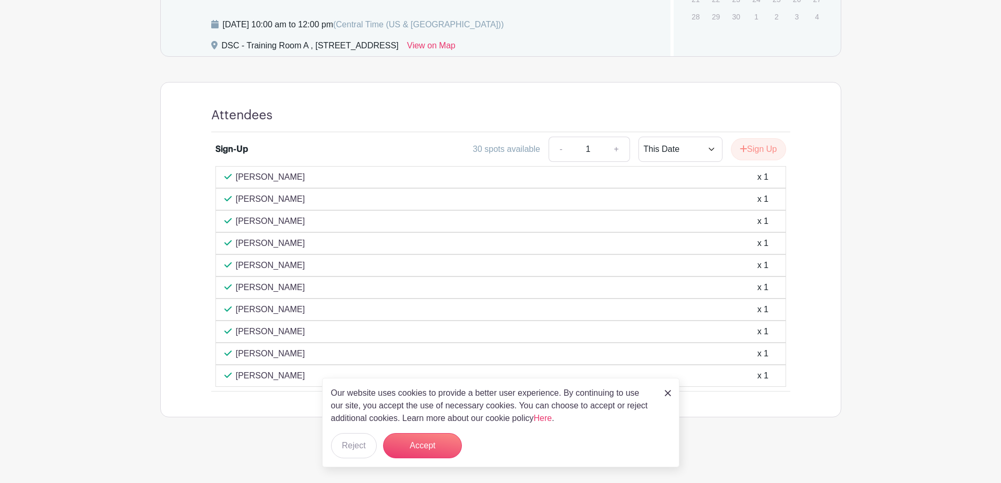  Describe the element at coordinates (757, 16) in the screenshot. I see `p: 1` at that location.